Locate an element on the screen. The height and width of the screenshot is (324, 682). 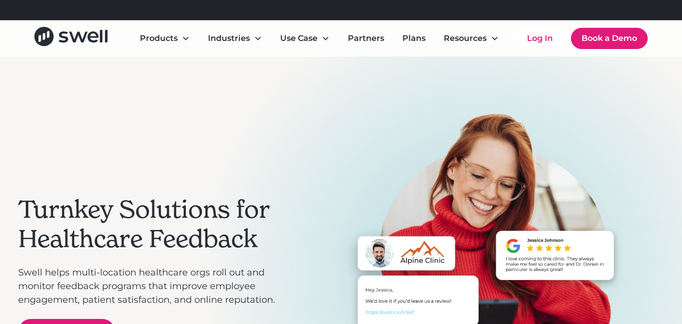
a: Plans is located at coordinates (414, 38).